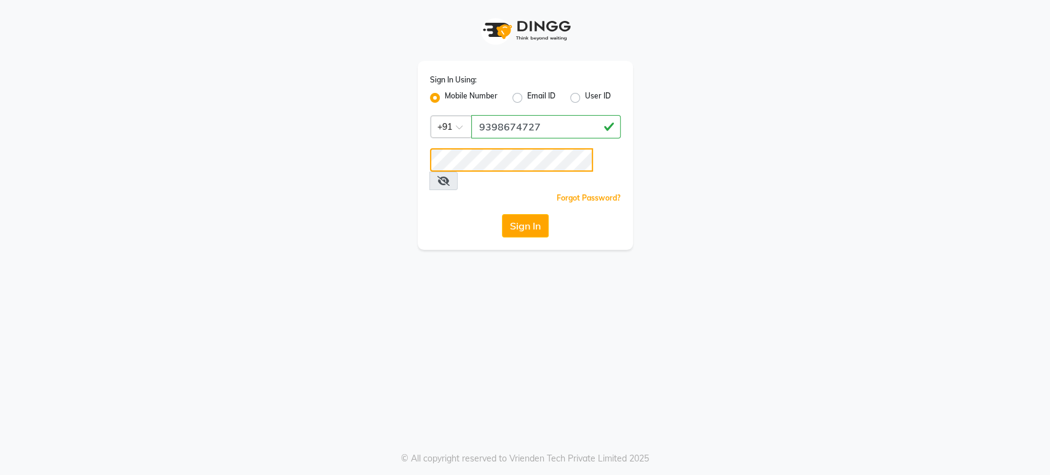 This screenshot has height=475, width=1050. I want to click on label: Sign In Using:, so click(453, 80).